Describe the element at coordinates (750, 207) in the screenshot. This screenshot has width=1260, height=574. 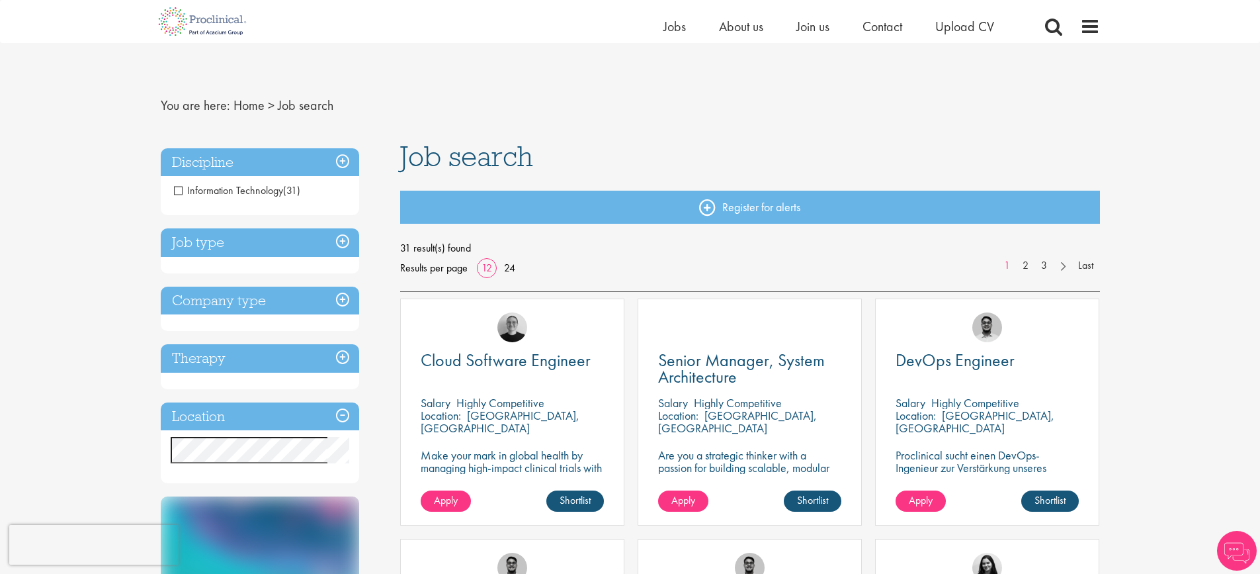
I see `a: Register for alerts` at that location.